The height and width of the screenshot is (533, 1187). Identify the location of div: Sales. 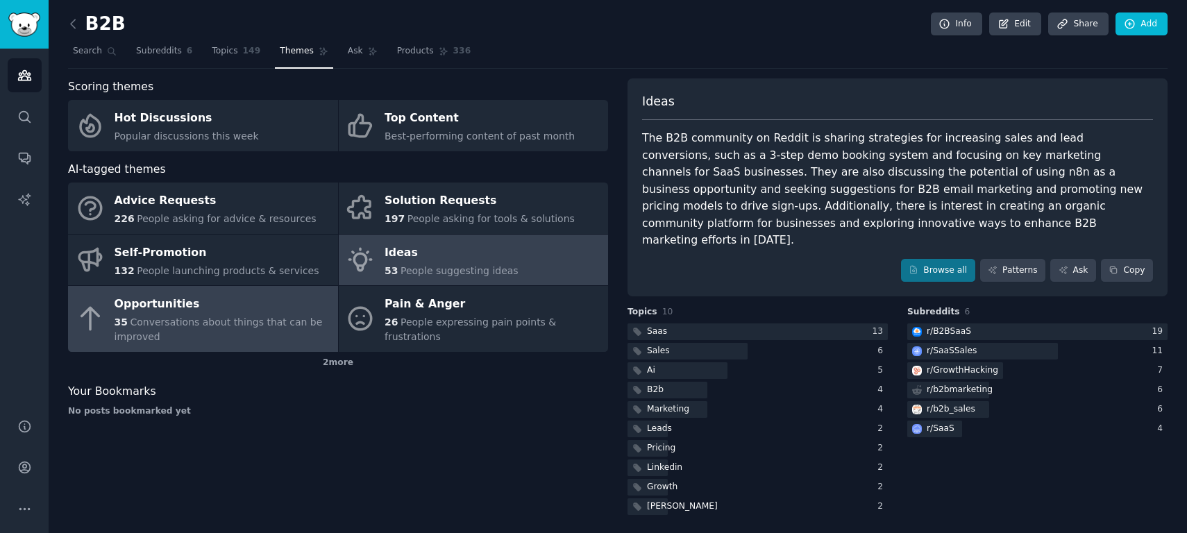
(658, 351).